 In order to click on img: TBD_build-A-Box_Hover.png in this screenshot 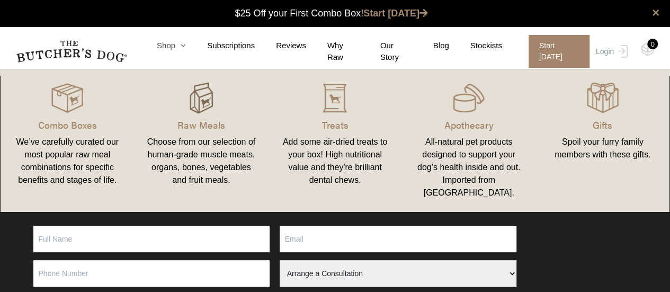, I will do `click(201, 98)`.